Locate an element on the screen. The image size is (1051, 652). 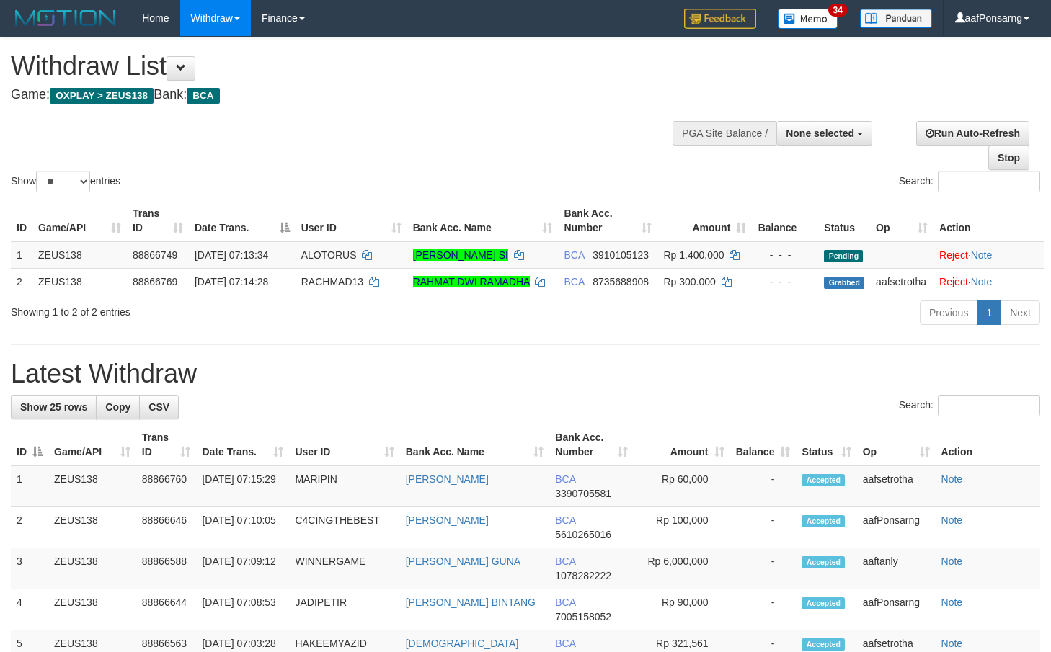
h1: Withdraw List is located at coordinates (348, 66).